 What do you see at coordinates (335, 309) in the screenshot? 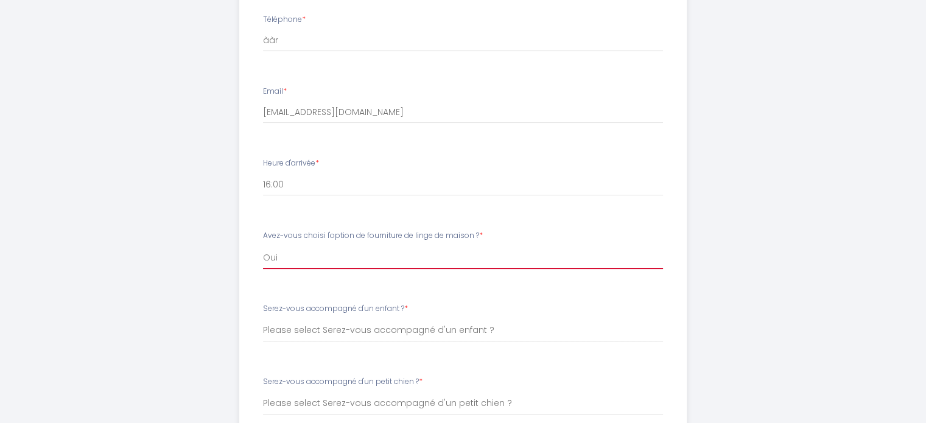
I see `label: Serez-vous accompagné d'un enfant ?` at bounding box center [335, 309].